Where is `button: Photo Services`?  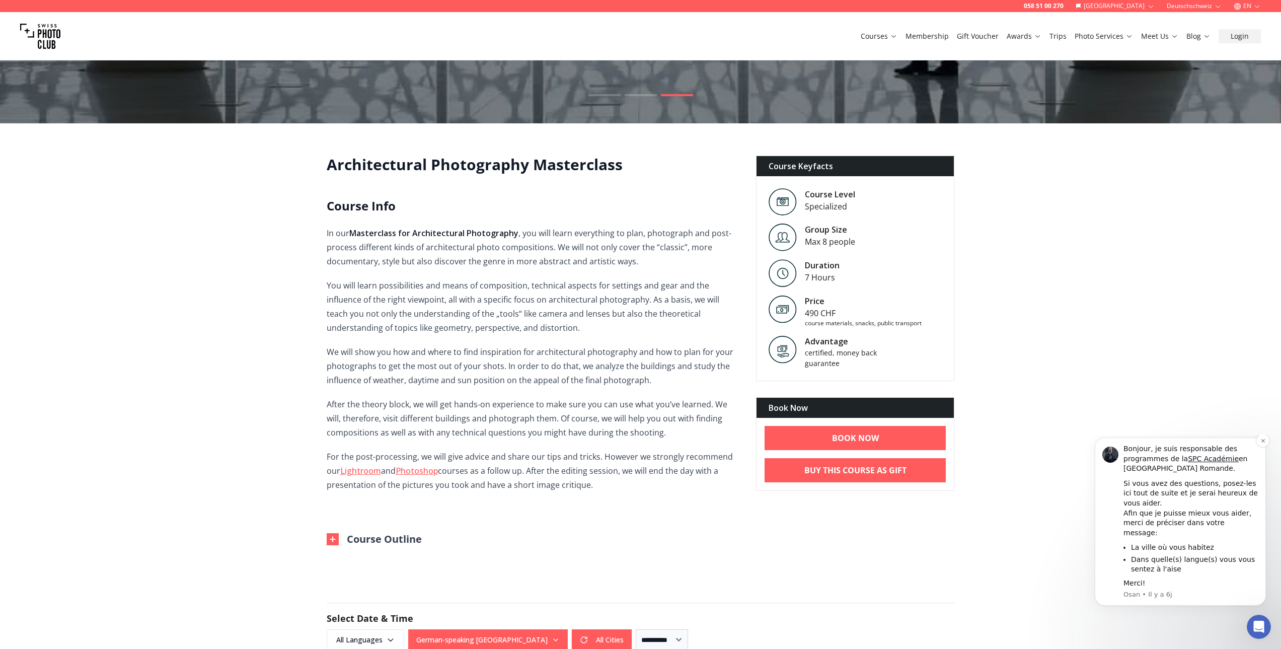
button: Photo Services is located at coordinates (1104, 36).